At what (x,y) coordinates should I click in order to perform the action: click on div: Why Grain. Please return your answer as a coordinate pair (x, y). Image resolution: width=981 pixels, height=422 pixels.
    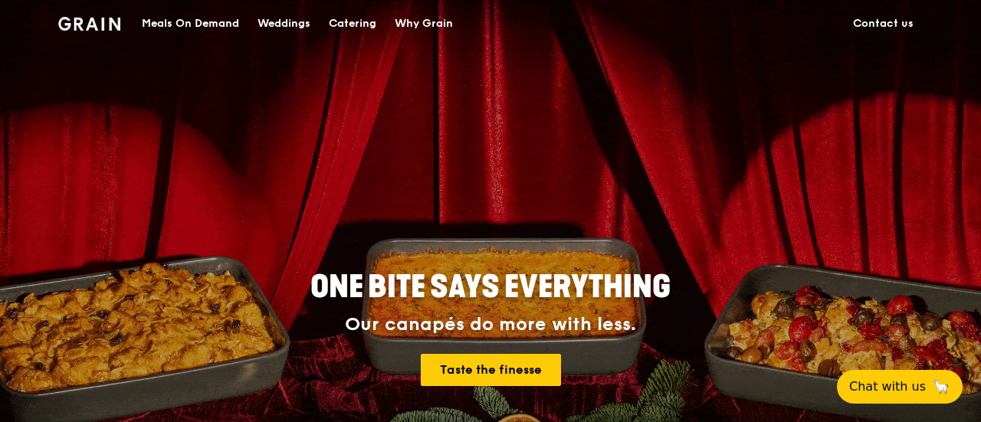
    Looking at the image, I should click on (424, 24).